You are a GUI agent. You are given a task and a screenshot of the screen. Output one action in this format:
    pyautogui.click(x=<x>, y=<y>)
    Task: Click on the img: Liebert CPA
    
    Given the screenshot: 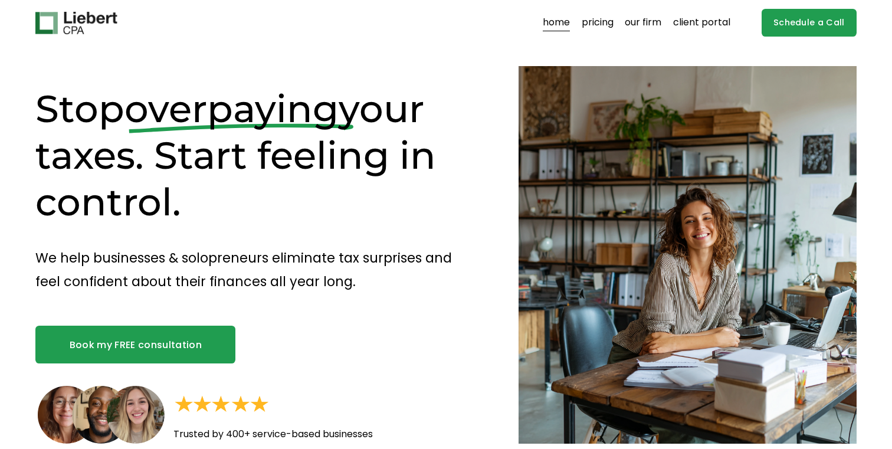 What is the action you would take?
    pyautogui.click(x=76, y=23)
    